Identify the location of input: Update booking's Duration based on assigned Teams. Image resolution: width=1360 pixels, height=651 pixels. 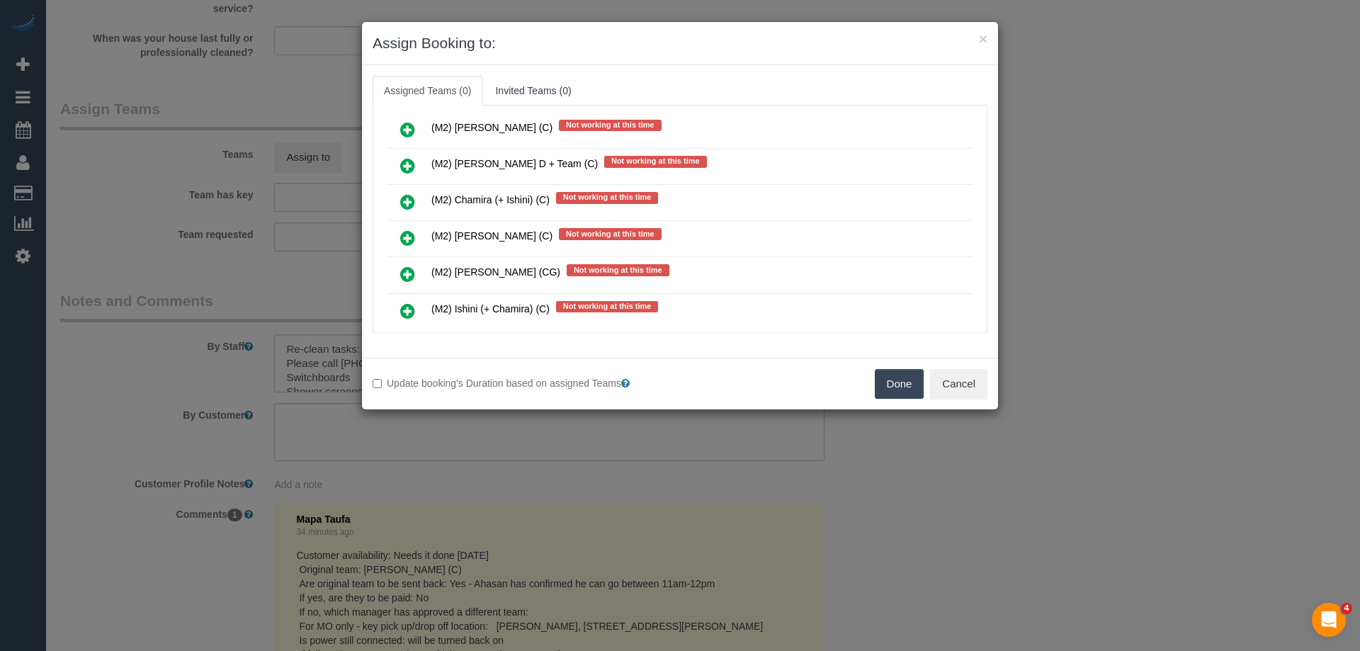
(377, 383).